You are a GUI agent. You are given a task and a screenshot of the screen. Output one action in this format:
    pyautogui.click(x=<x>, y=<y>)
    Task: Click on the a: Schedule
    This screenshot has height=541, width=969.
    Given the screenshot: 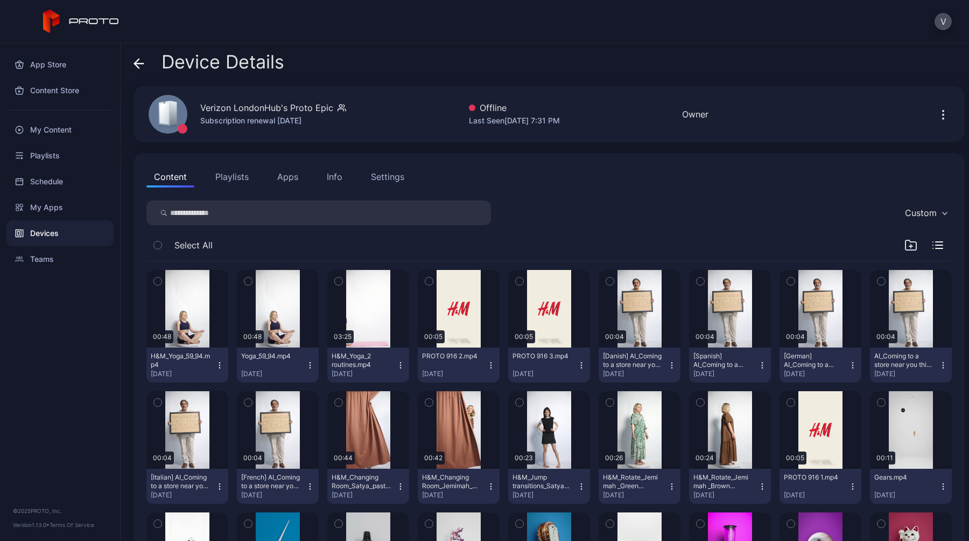 What is the action you would take?
    pyautogui.click(x=60, y=181)
    